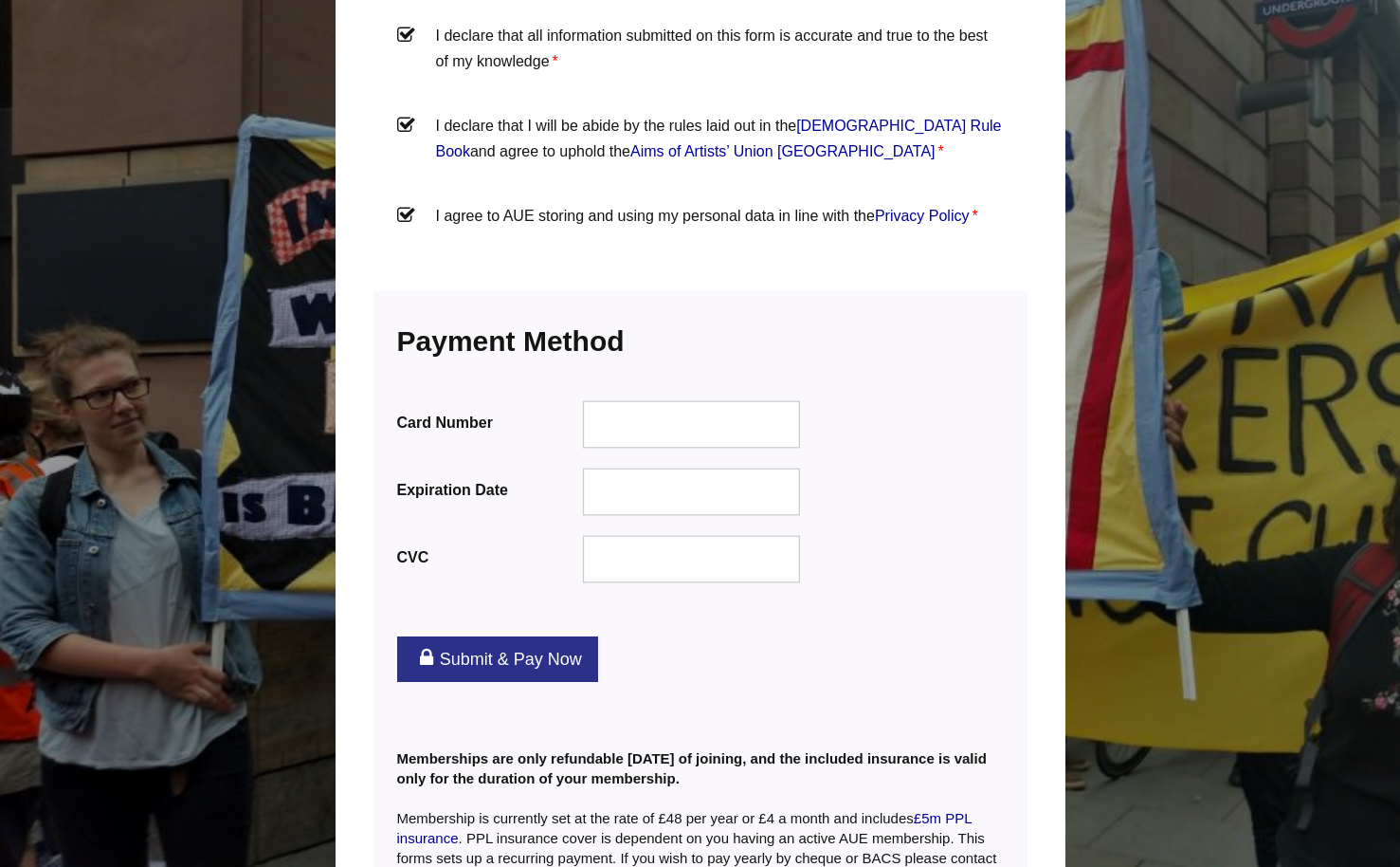  Describe the element at coordinates (922, 216) in the screenshot. I see `a: Privacy Policy` at that location.